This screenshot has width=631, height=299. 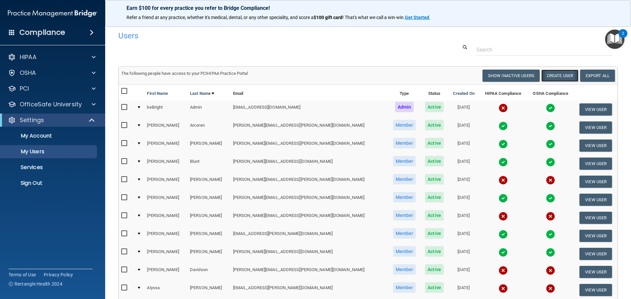 What do you see at coordinates (24, 89) in the screenshot?
I see `p: PCI` at bounding box center [24, 89].